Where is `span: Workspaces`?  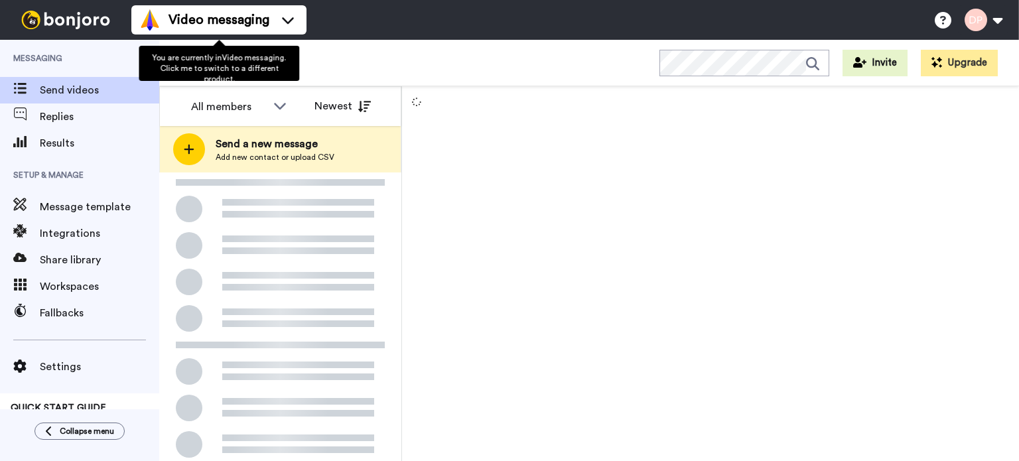 span: Workspaces is located at coordinates (99, 287).